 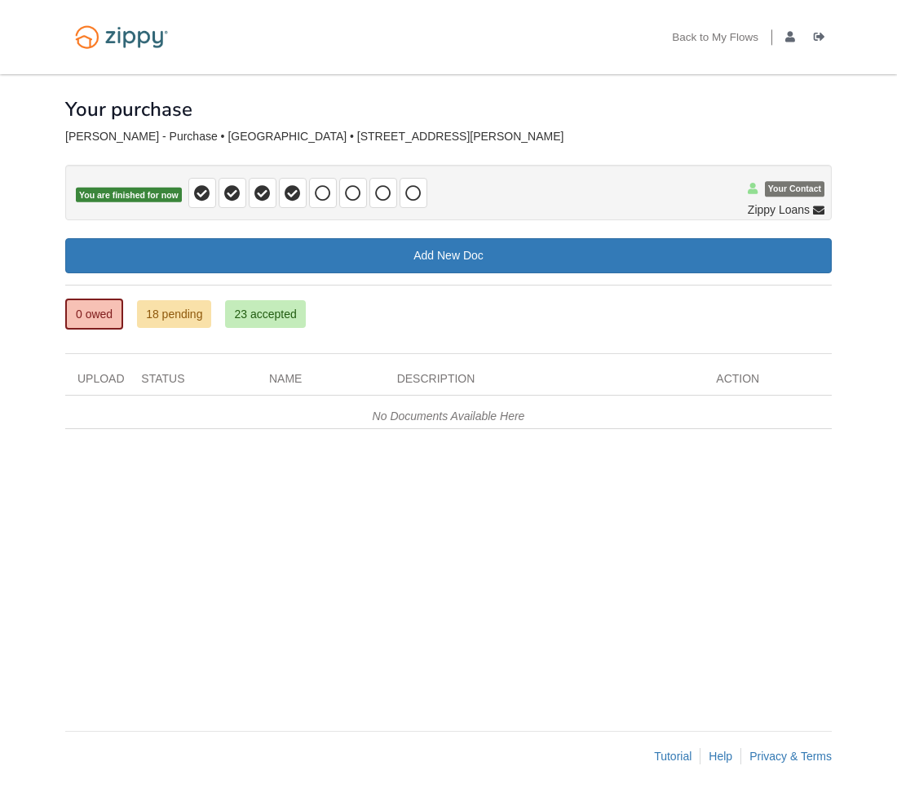 What do you see at coordinates (790, 756) in the screenshot?
I see `a: Privacy & Terms` at bounding box center [790, 756].